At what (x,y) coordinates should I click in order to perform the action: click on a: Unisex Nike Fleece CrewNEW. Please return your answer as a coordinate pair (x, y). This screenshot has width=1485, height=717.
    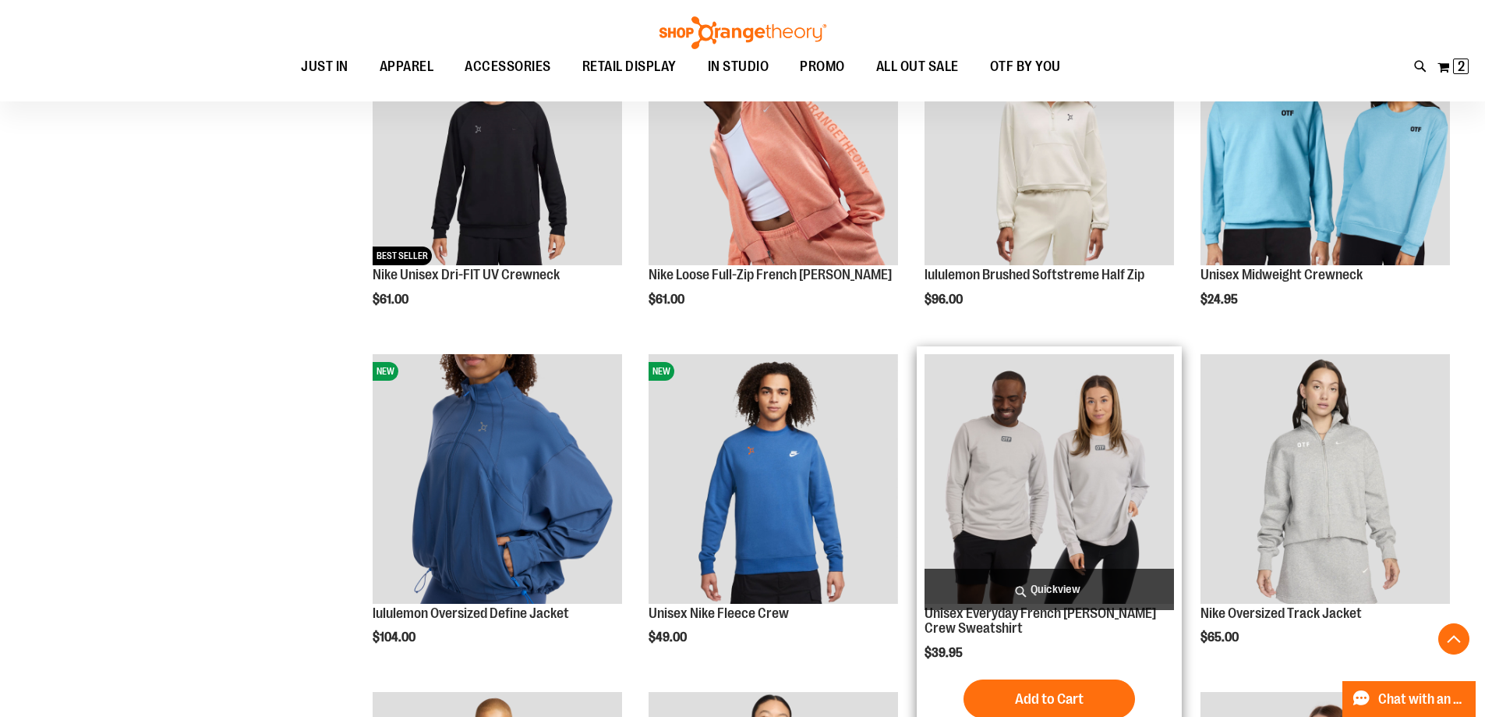
    Looking at the image, I should click on (773, 479).